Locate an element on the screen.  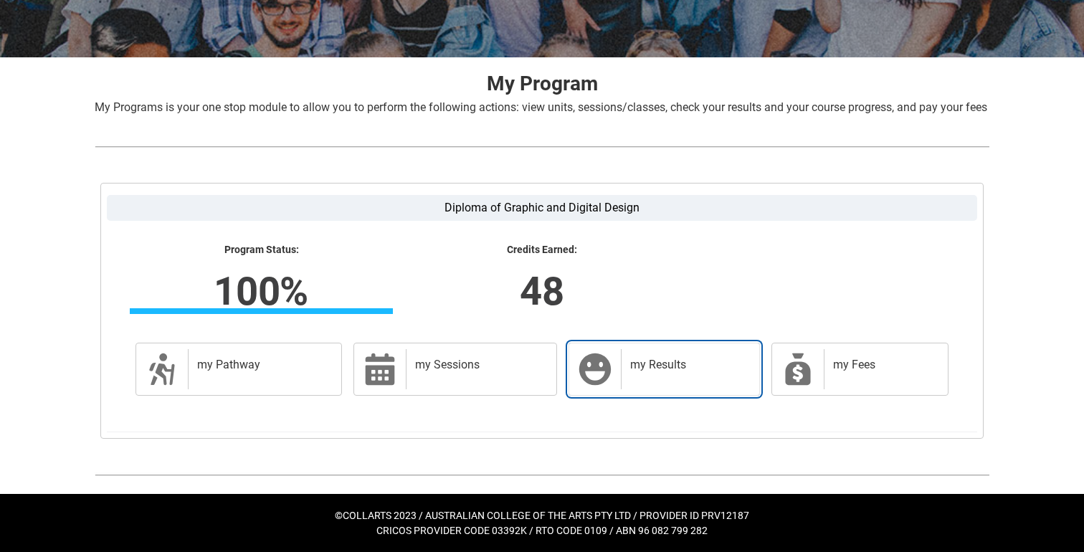
lightning-formatted-text: Credits Earned: is located at coordinates (541, 250).